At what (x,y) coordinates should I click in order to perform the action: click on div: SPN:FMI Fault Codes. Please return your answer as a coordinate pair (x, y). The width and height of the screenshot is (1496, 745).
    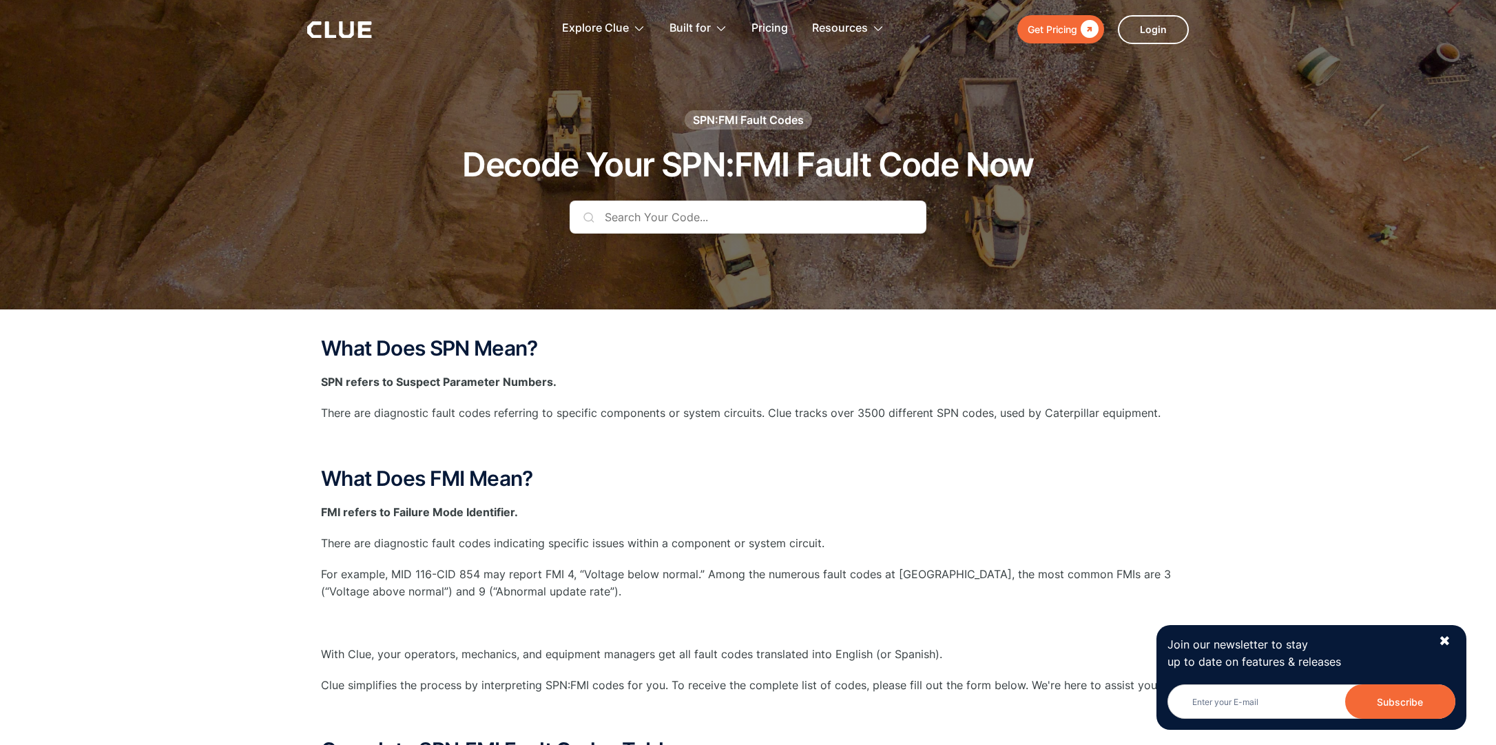
    Looking at the image, I should click on (748, 120).